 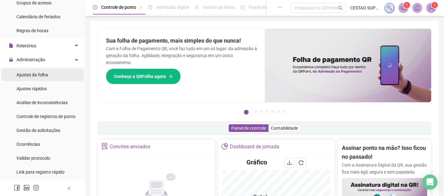 What do you see at coordinates (248, 128) in the screenshot?
I see `span: Painel de controle` at bounding box center [248, 128].